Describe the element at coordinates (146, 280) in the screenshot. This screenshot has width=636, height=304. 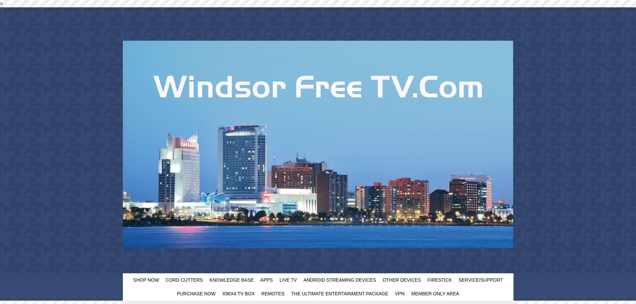
I see `a: Shop Now` at that location.